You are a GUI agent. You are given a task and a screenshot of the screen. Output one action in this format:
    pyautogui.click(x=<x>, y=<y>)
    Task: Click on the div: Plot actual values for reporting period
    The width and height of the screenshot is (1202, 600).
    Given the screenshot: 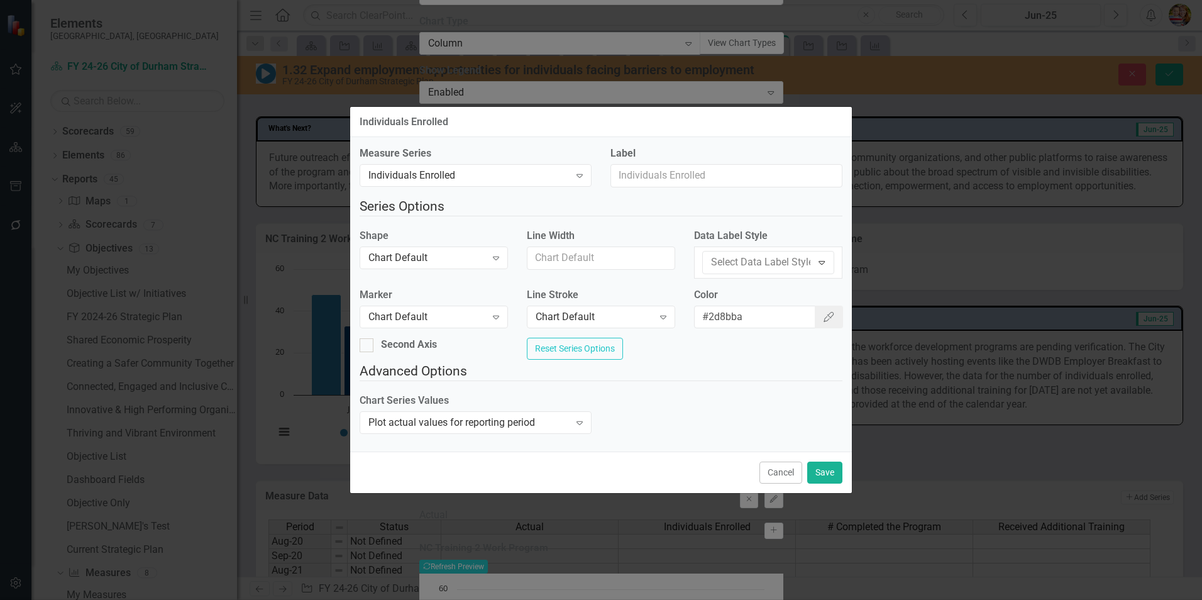 What is the action you would take?
    pyautogui.click(x=469, y=423)
    